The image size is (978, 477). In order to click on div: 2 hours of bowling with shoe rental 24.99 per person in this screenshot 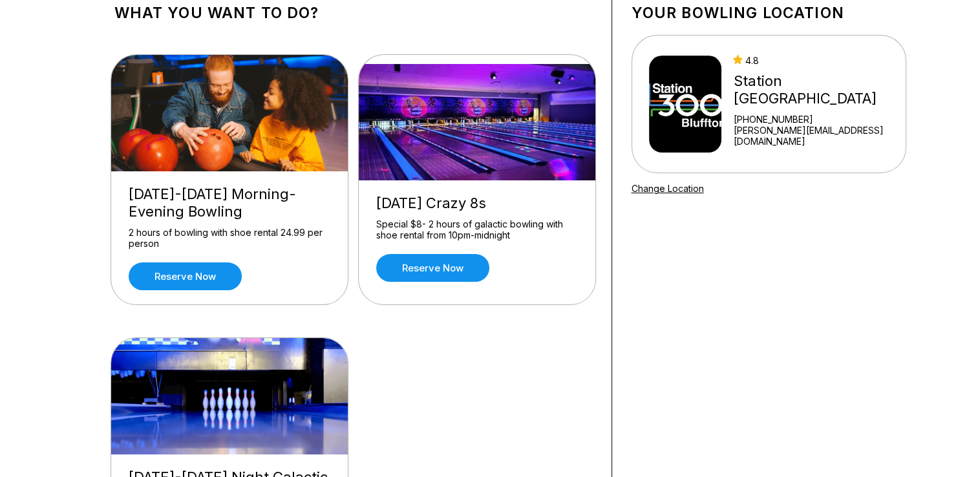, I will do `click(230, 238)`.